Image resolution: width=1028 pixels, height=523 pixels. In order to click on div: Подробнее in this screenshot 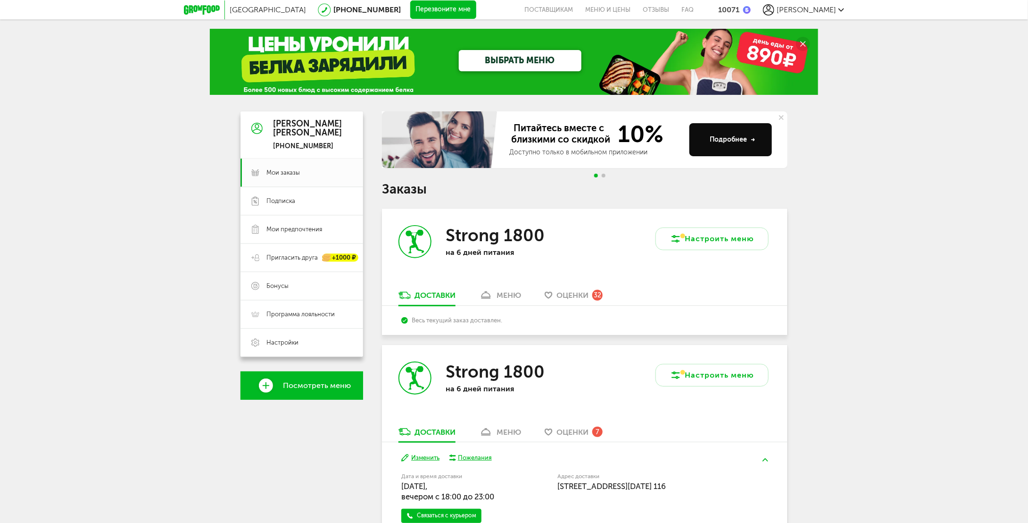, I will do `click(732, 140)`.